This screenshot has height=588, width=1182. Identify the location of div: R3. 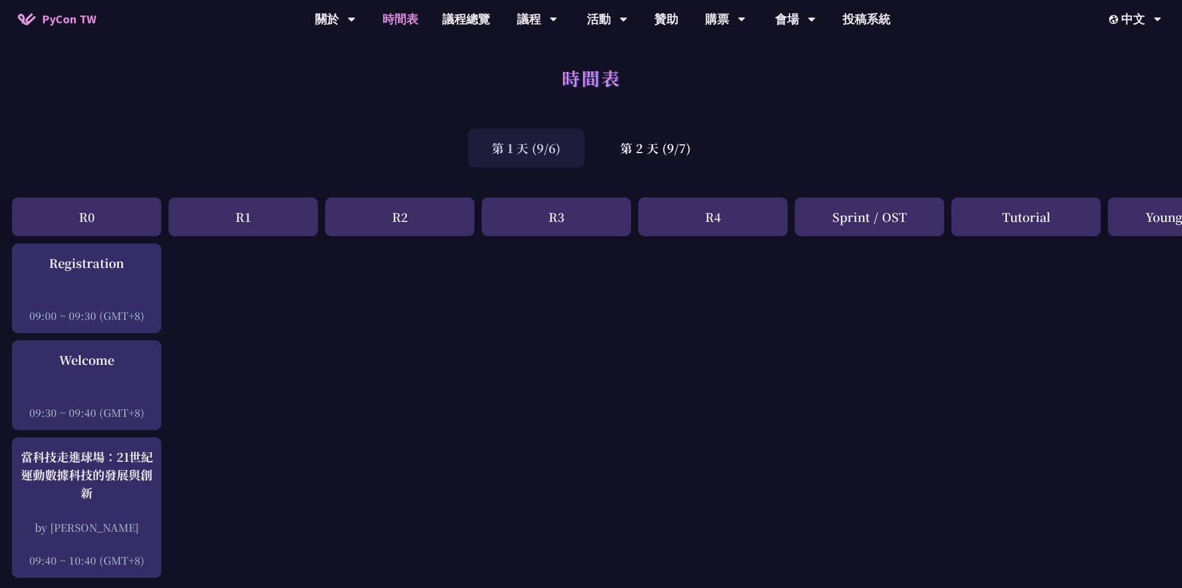
(556, 216).